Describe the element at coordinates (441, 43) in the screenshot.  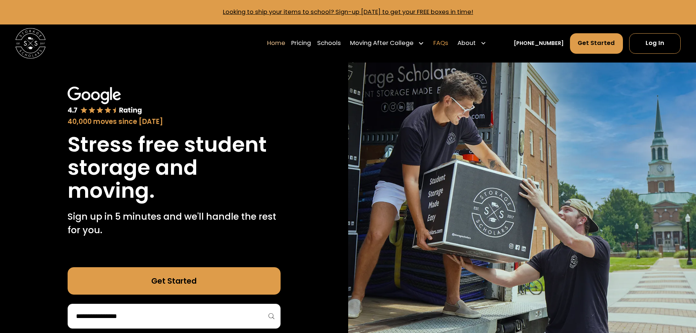
I see `a: FAQs` at that location.